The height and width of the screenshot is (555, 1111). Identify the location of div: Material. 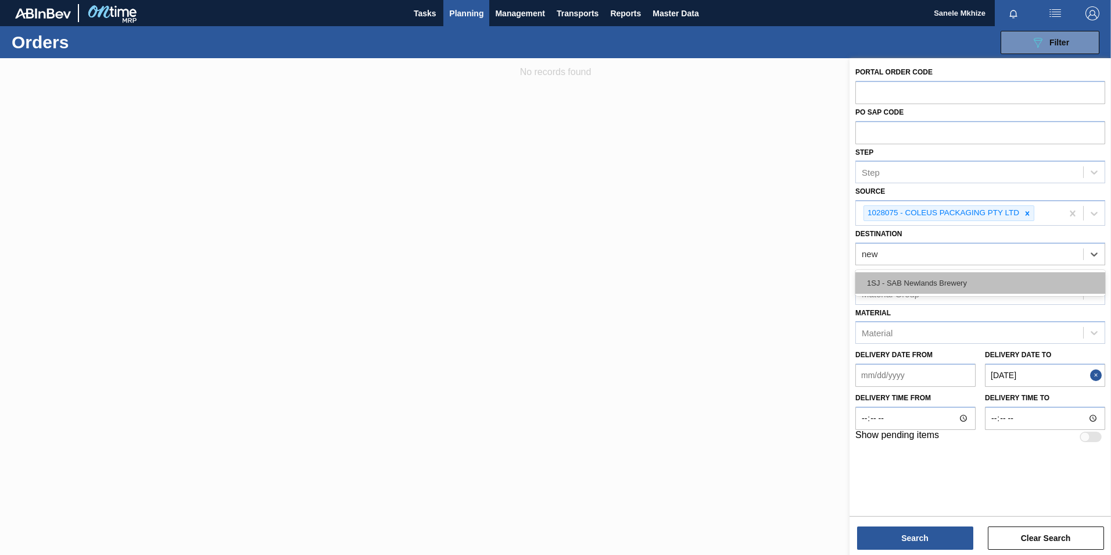
(877, 332).